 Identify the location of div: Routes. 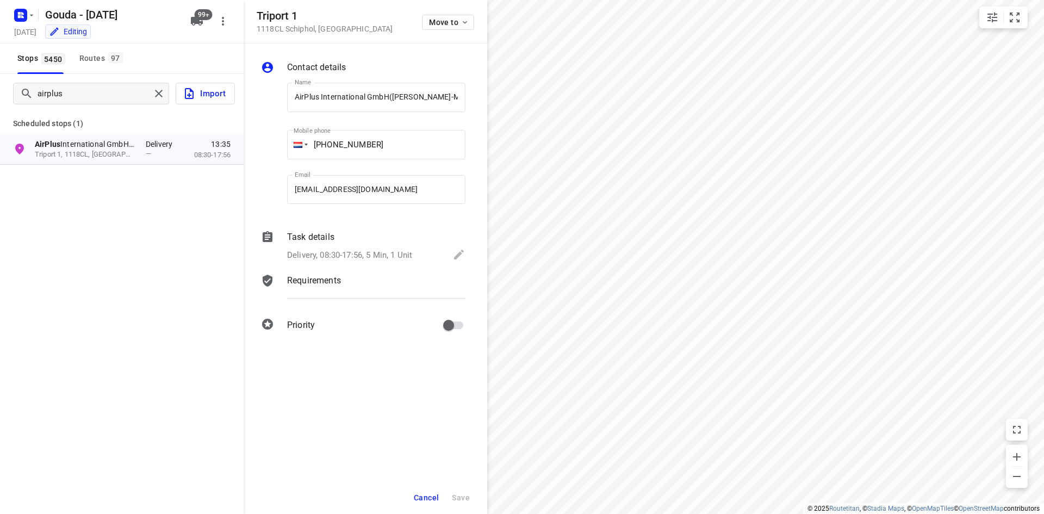
(103, 58).